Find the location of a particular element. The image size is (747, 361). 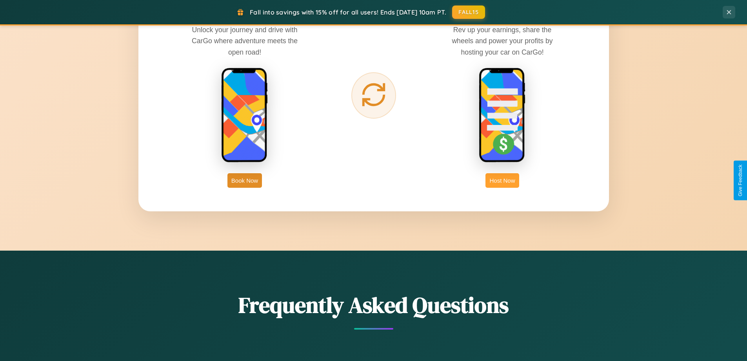

div: Give Feedback is located at coordinates (741, 180).